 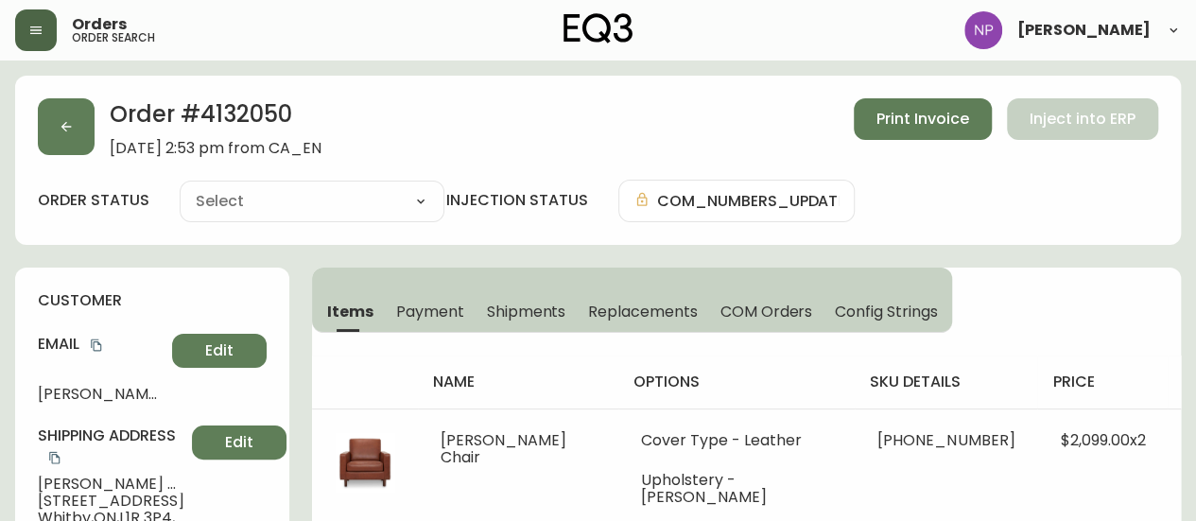 What do you see at coordinates (350, 311) in the screenshot?
I see `span: Items` at bounding box center [350, 311].